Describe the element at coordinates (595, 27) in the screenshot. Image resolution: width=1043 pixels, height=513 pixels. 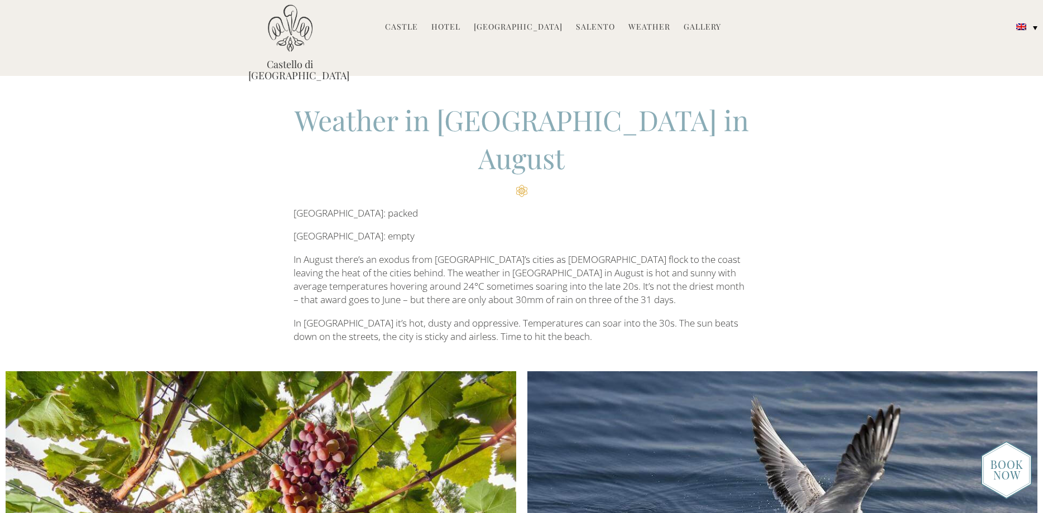
I see `a: Salento` at that location.